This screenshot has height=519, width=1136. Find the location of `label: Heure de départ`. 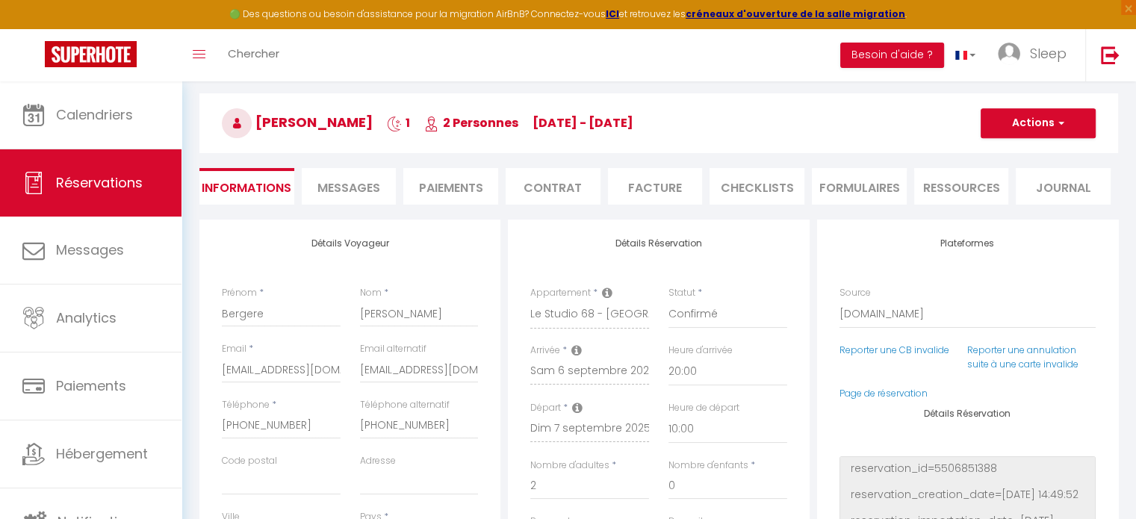

label: Heure de départ is located at coordinates (704, 408).